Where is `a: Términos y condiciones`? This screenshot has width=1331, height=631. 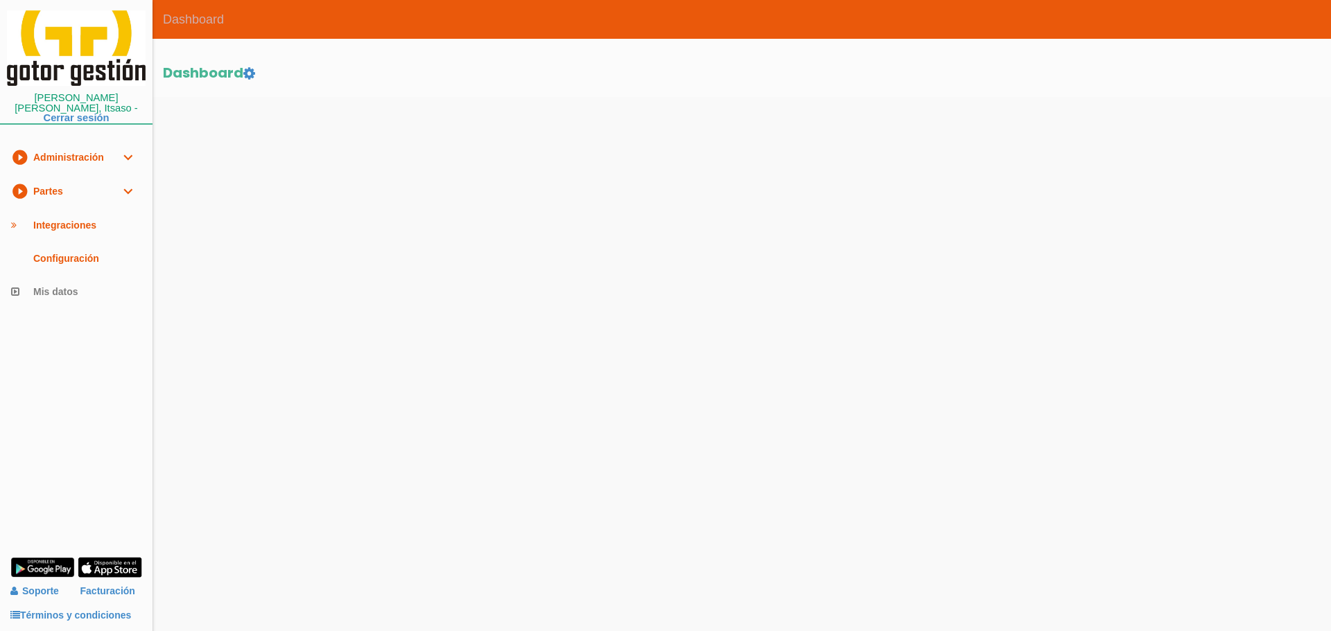
a: Términos y condiciones is located at coordinates (71, 615).